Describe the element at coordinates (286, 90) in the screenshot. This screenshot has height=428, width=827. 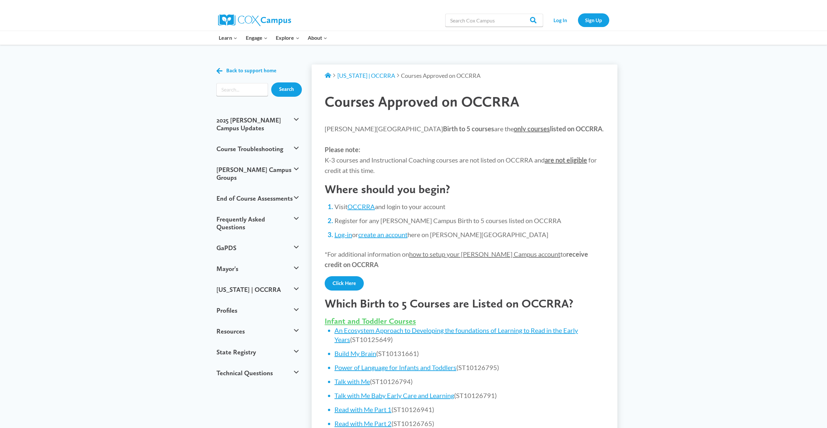
I see `input: Search` at that location.